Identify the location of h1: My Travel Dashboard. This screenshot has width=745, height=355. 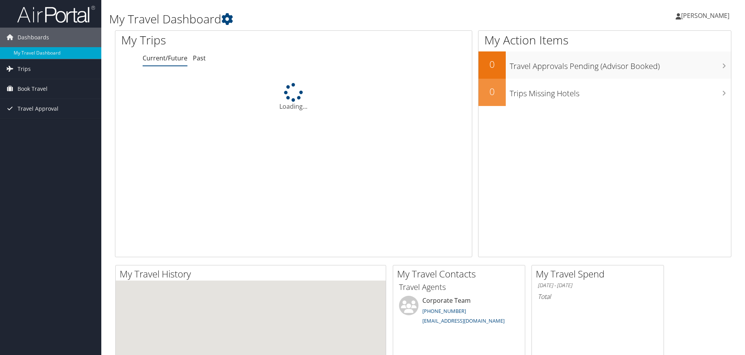
(318, 19).